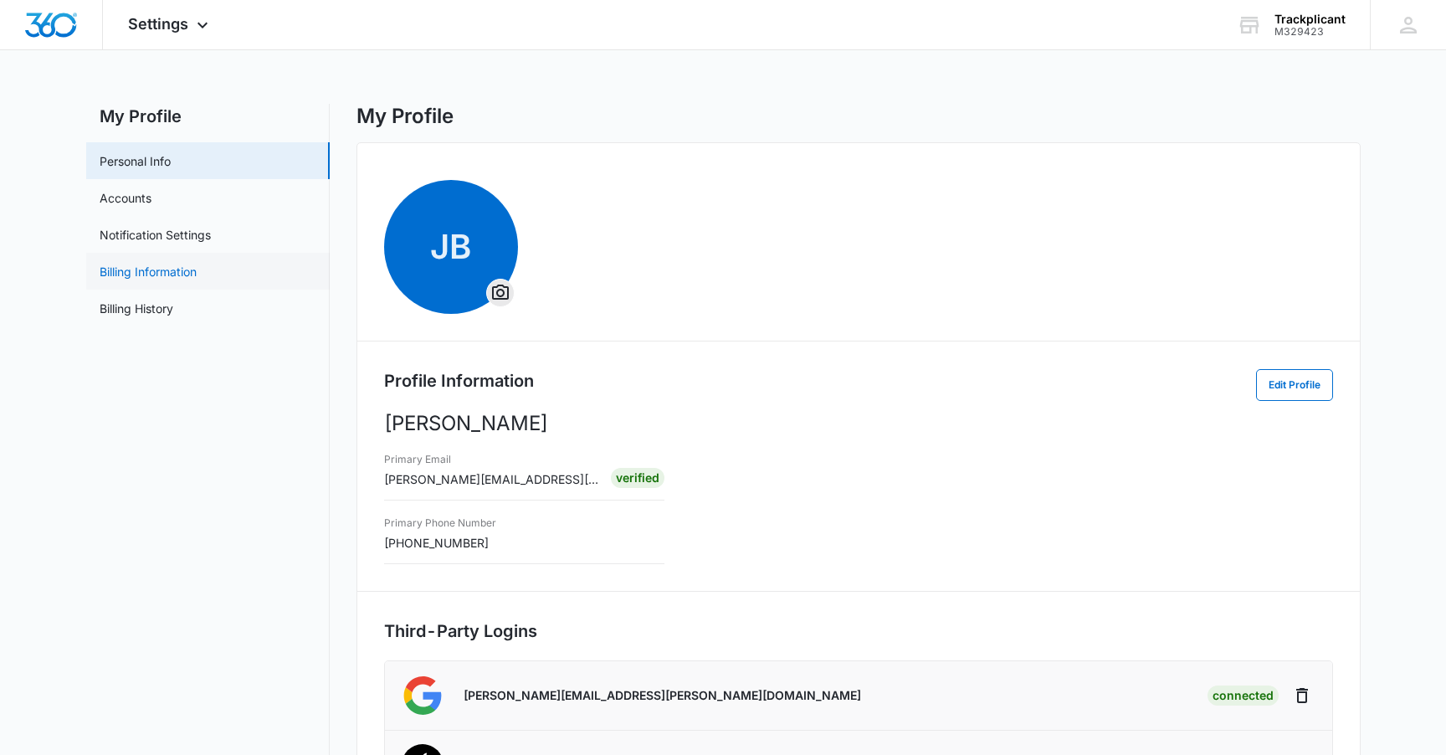 This screenshot has height=755, width=1446. Describe the element at coordinates (451, 247) in the screenshot. I see `span: JB` at that location.